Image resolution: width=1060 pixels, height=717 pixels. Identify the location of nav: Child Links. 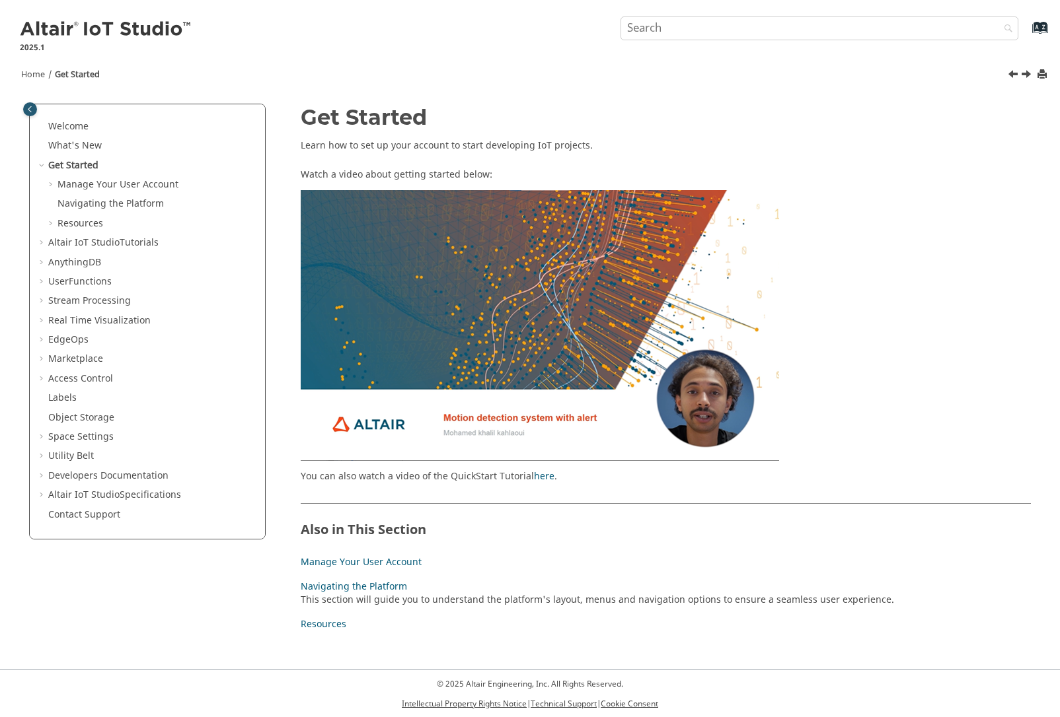
(659, 596).